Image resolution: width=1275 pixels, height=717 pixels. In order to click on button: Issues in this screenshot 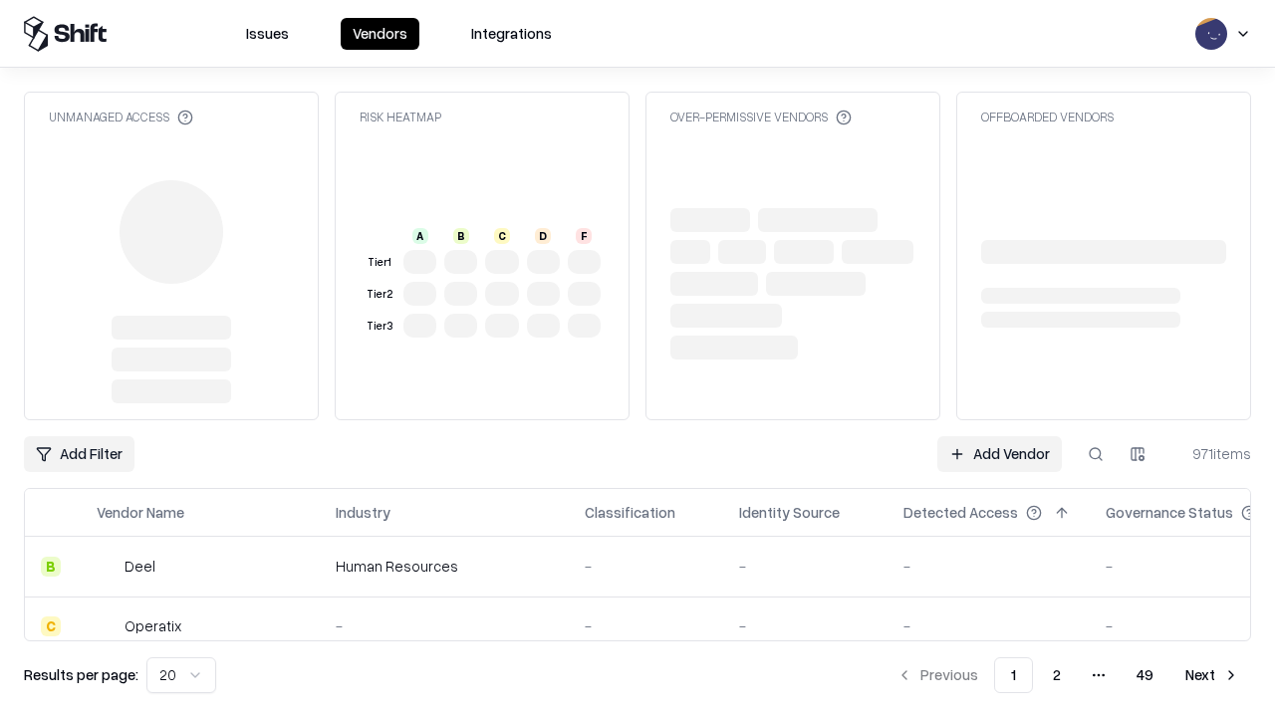, I will do `click(267, 34)`.